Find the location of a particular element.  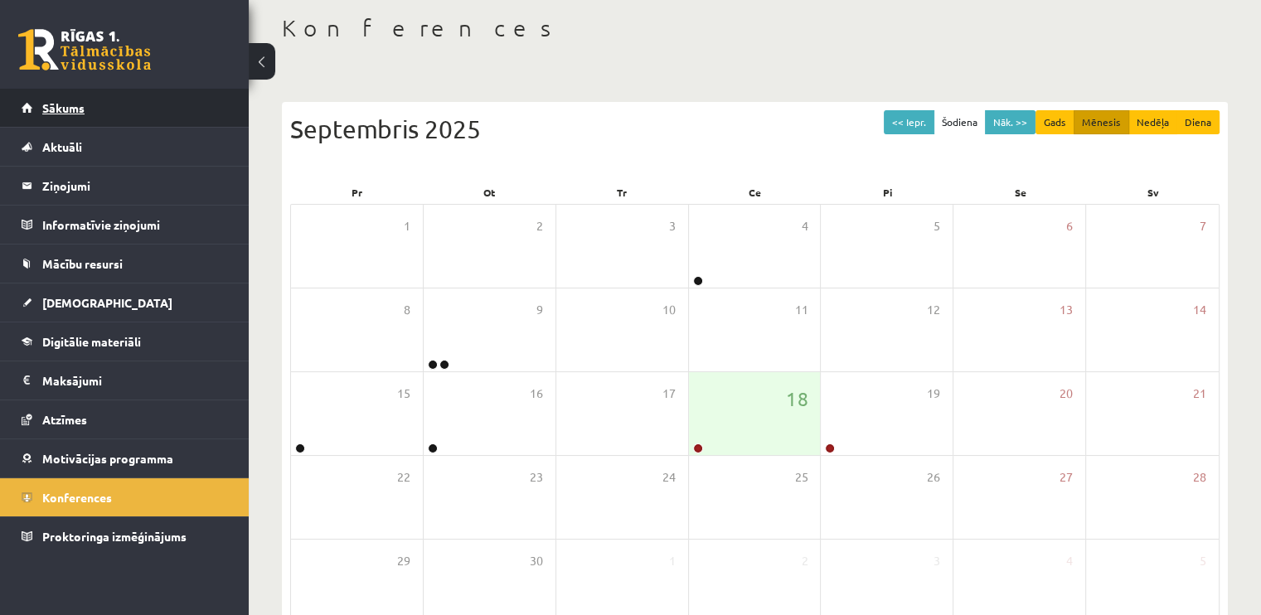

div: Pi is located at coordinates (888, 192).